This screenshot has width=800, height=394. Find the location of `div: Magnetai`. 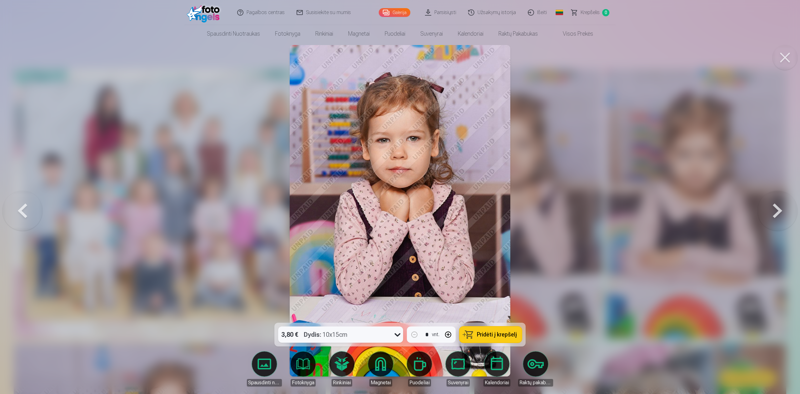

div: Magnetai is located at coordinates (381, 383).